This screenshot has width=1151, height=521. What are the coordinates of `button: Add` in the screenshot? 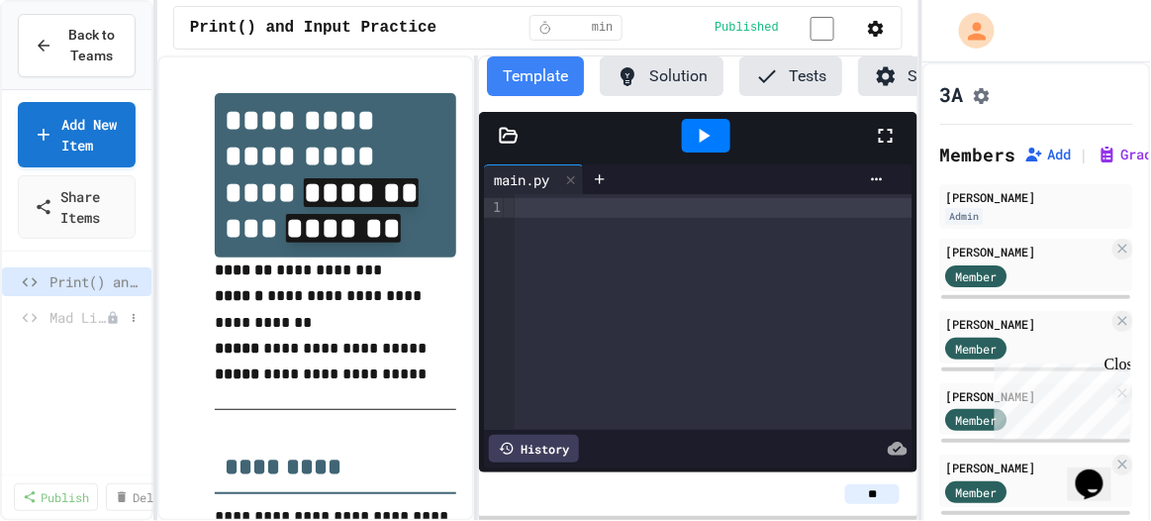 It's located at (1048, 154).